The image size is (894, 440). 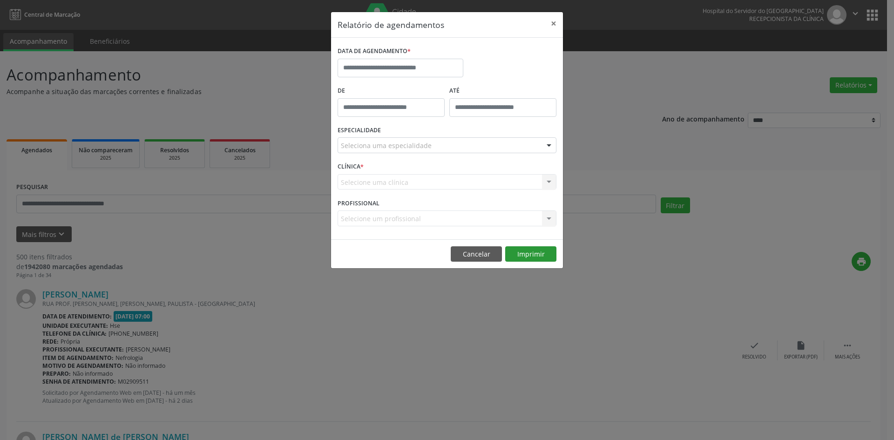 I want to click on button: Cancelar, so click(x=476, y=254).